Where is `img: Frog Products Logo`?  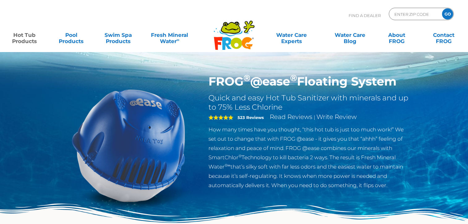 img: Frog Products Logo is located at coordinates (234, 31).